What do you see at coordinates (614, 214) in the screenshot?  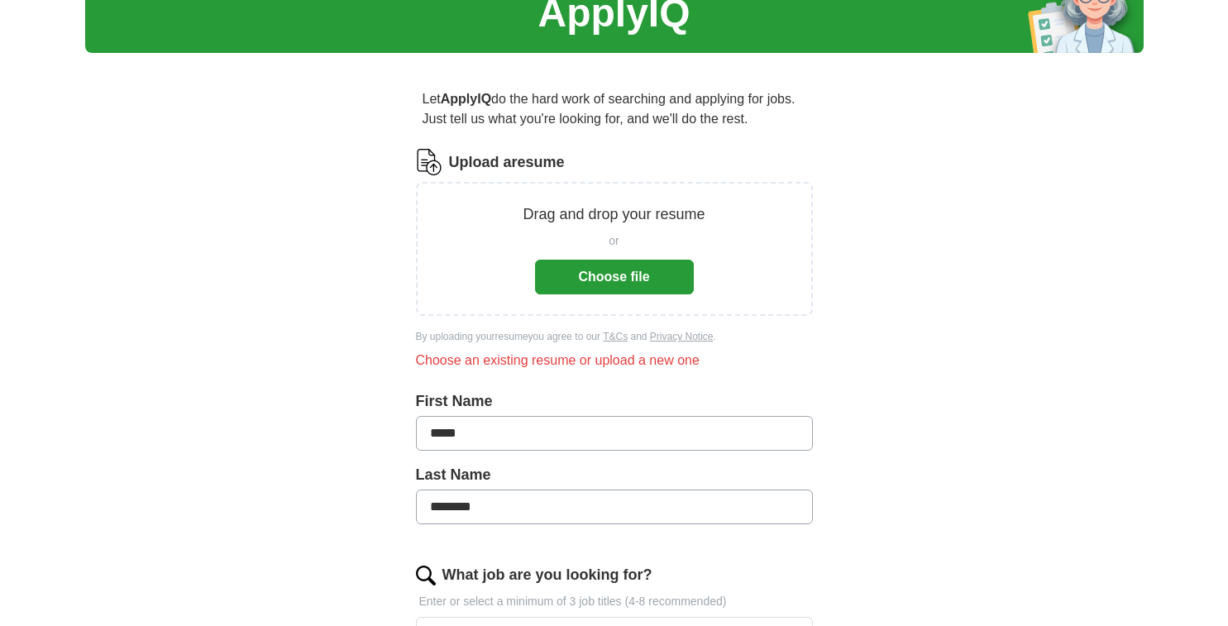 I see `p: Drag and drop your resume` at bounding box center [614, 214].